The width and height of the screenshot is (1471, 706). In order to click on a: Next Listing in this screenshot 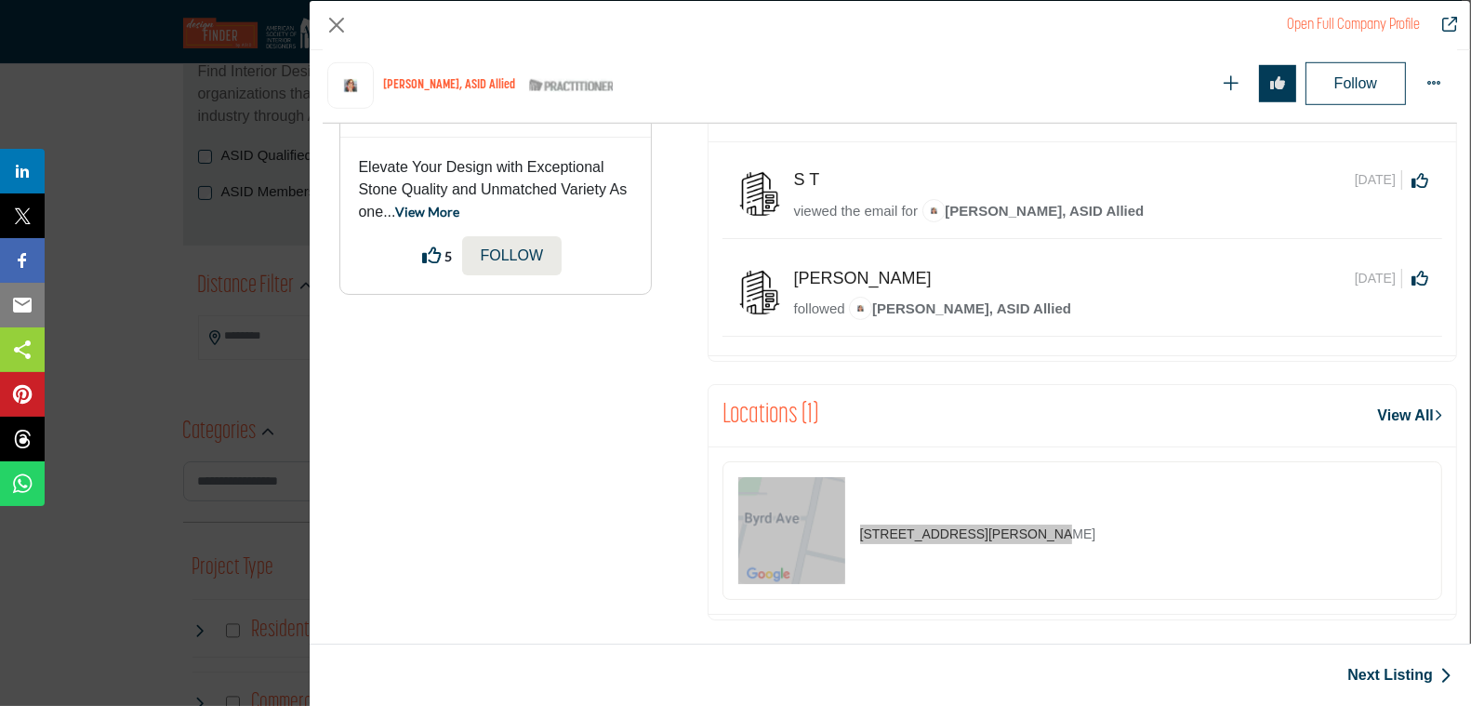, I will do `click(1399, 675)`.